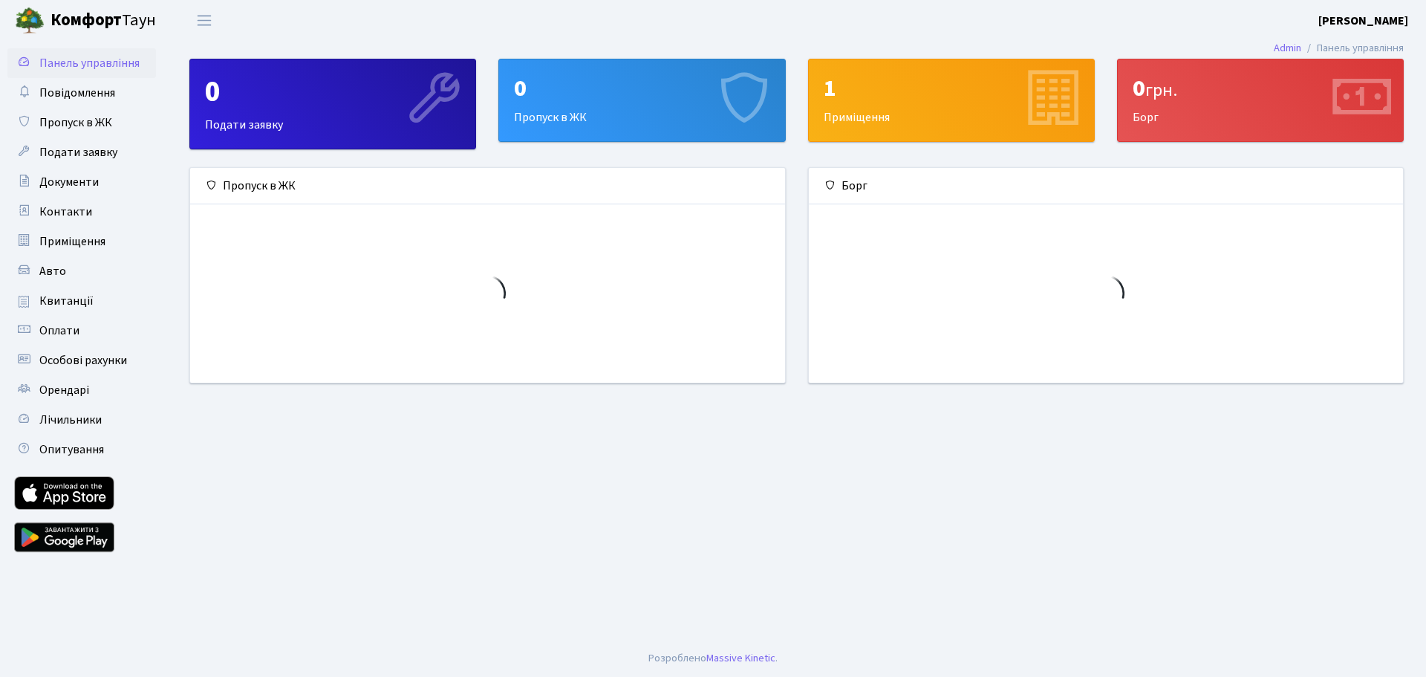 Image resolution: width=1426 pixels, height=677 pixels. What do you see at coordinates (77, 93) in the screenshot?
I see `span: Повідомлення` at bounding box center [77, 93].